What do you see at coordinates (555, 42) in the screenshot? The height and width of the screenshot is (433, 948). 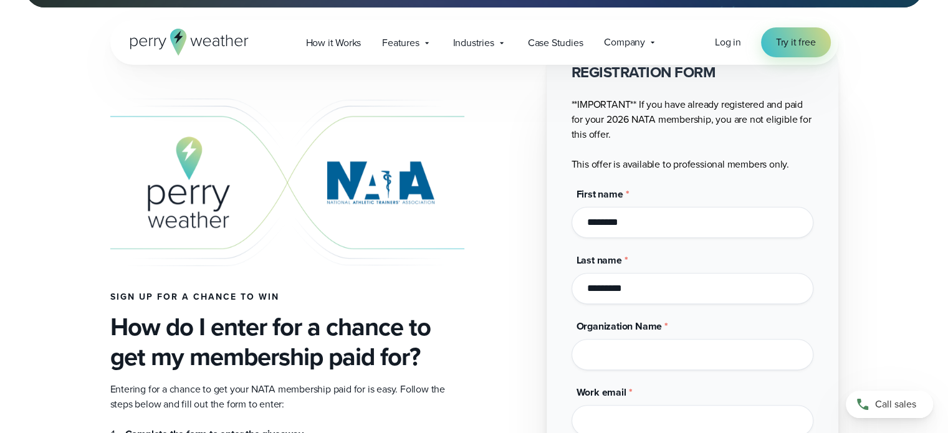 I see `a: Case Studies` at bounding box center [555, 42].